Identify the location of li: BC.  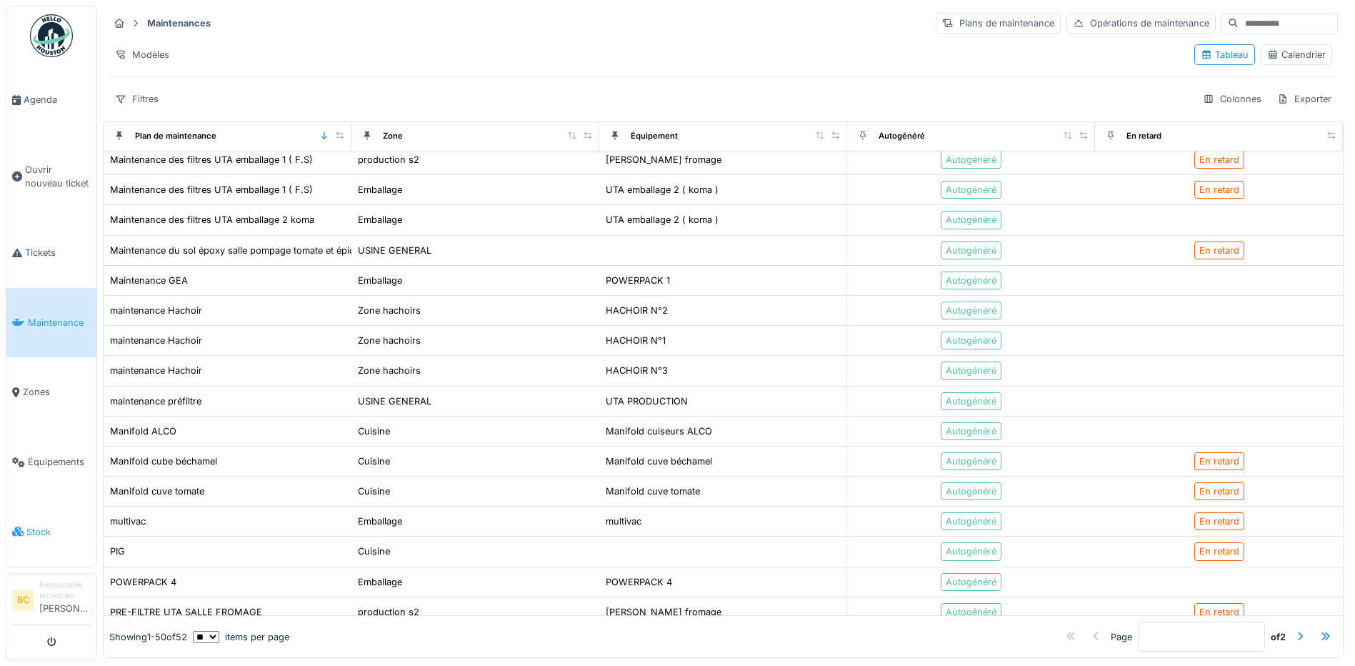
(23, 600).